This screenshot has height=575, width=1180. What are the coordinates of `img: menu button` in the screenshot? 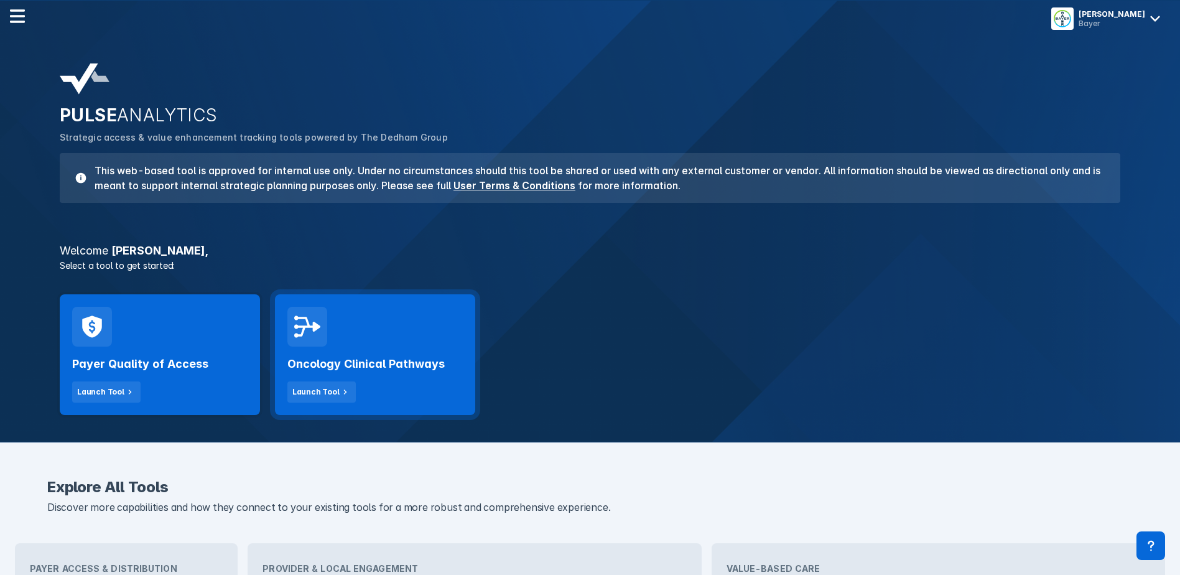 It's located at (1063, 19).